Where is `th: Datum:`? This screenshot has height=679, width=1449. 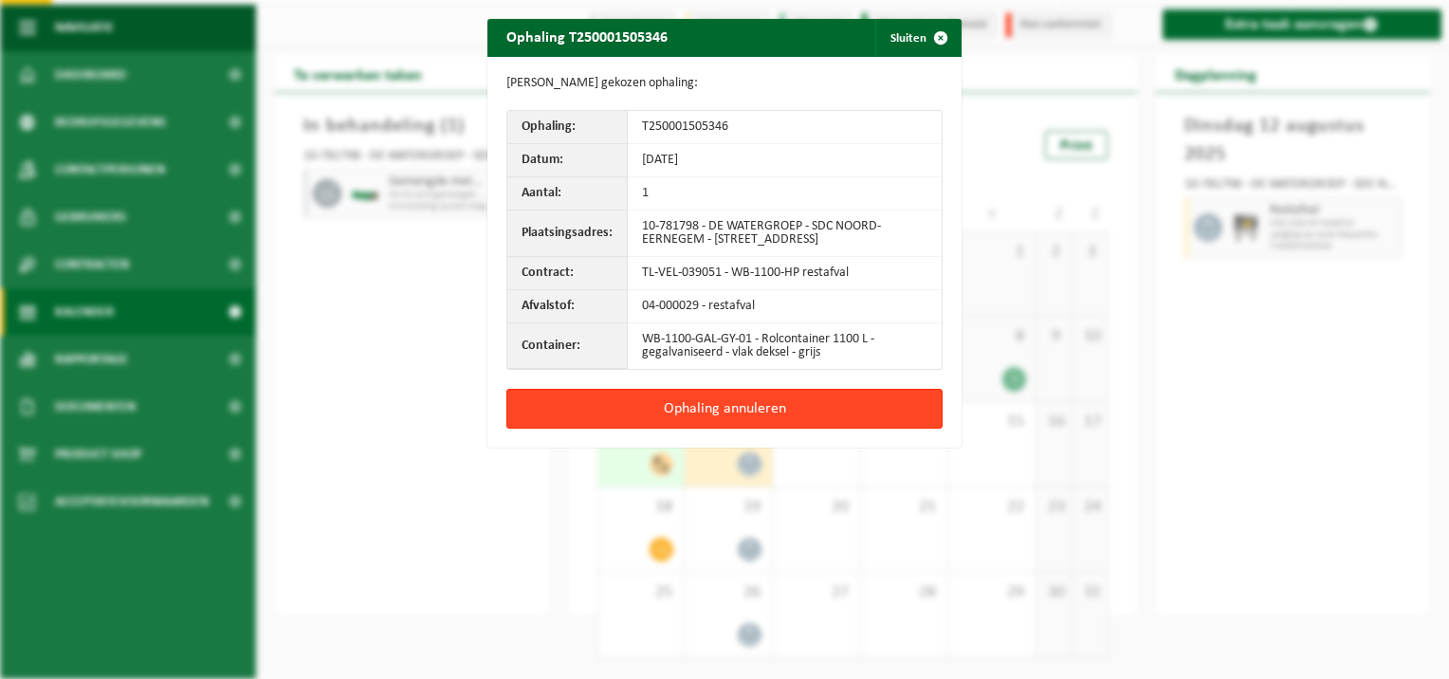 th: Datum: is located at coordinates (567, 160).